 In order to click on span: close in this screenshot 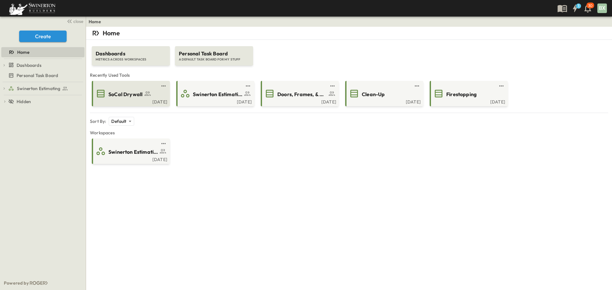, I will do `click(78, 21)`.